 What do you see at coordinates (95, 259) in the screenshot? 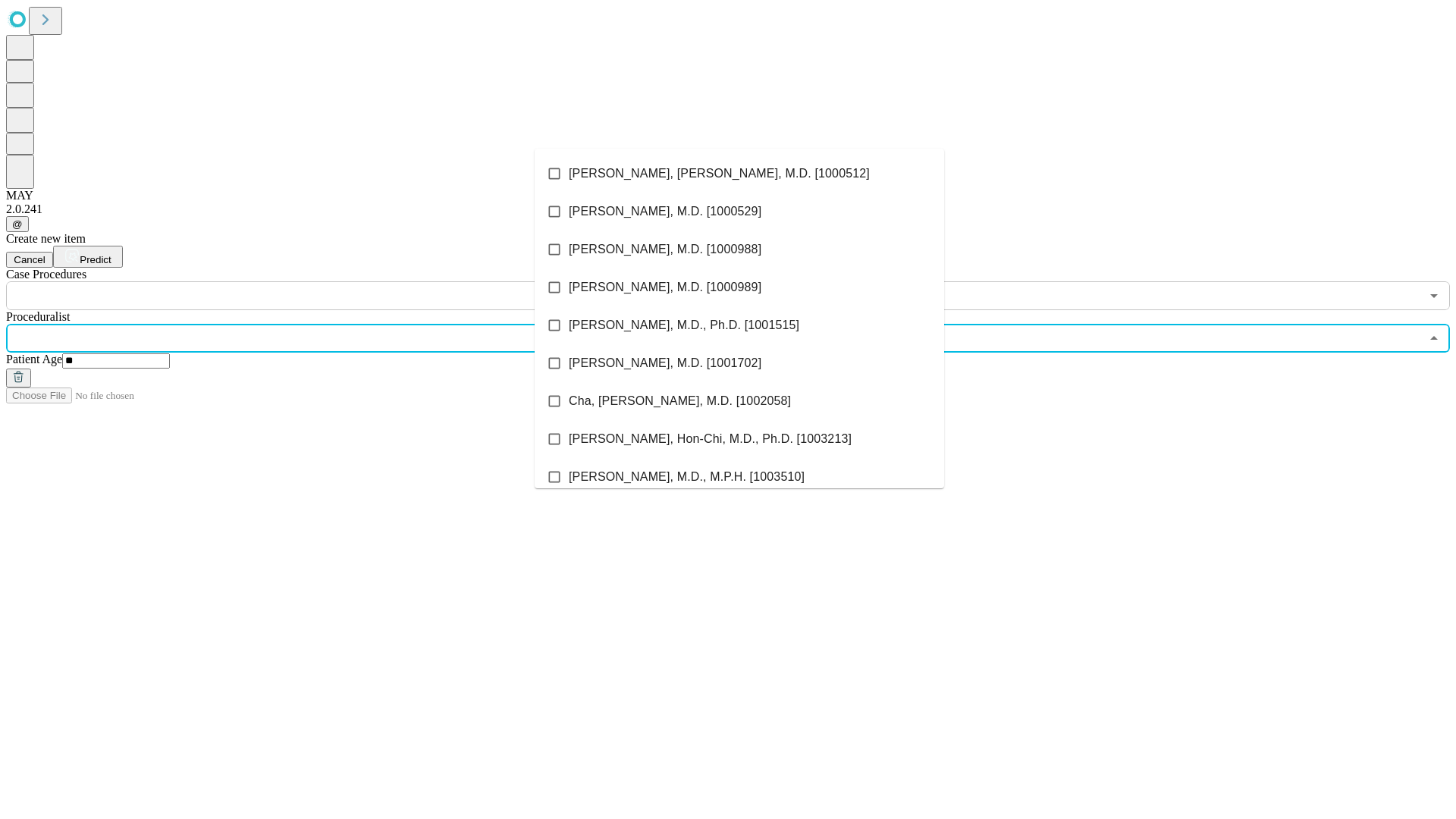
I see `span: Predict` at bounding box center [95, 259].